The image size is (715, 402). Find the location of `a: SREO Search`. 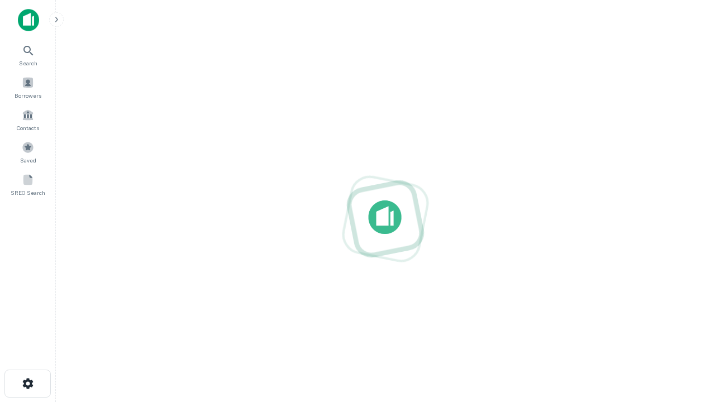

a: SREO Search is located at coordinates (28, 184).